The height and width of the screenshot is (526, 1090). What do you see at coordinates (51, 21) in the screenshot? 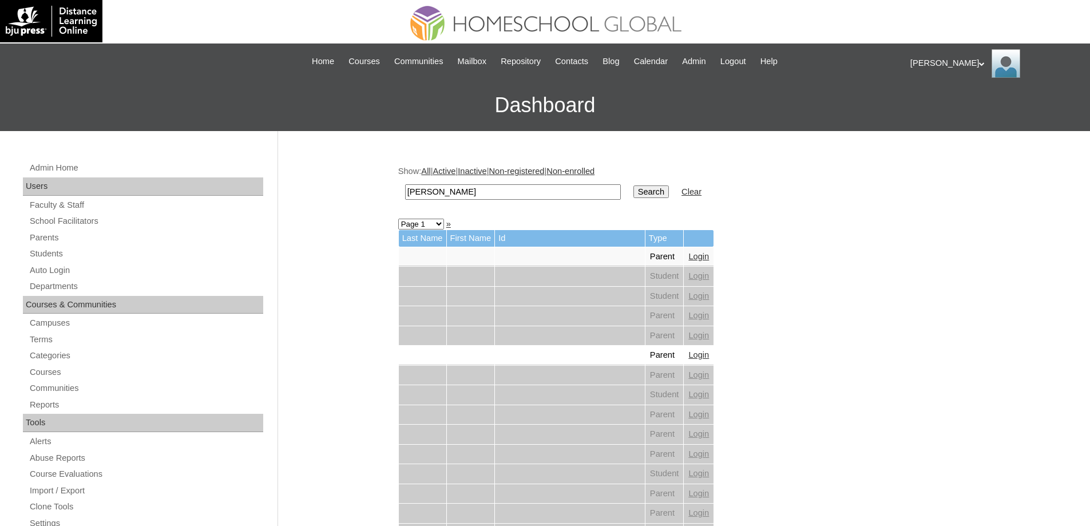
I see `img: logo-white.png` at bounding box center [51, 21].